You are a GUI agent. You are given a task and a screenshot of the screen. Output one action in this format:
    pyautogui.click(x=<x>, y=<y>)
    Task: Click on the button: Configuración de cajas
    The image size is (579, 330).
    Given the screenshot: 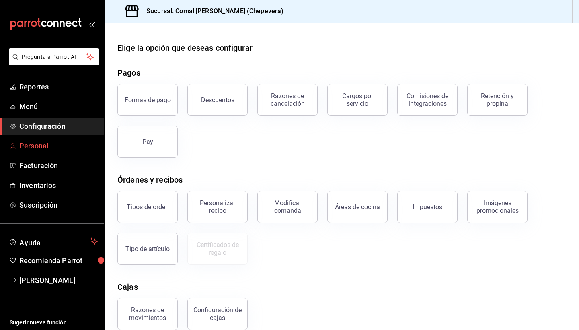 What is the action you would take?
    pyautogui.click(x=218, y=314)
    